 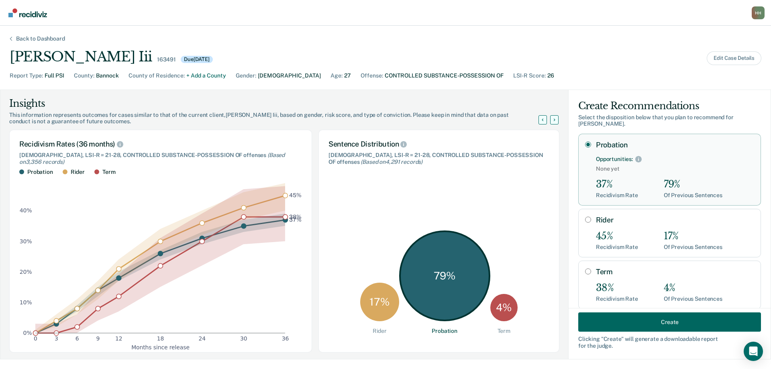 What do you see at coordinates (206, 76) in the screenshot?
I see `div: + Add a County` at bounding box center [206, 76].